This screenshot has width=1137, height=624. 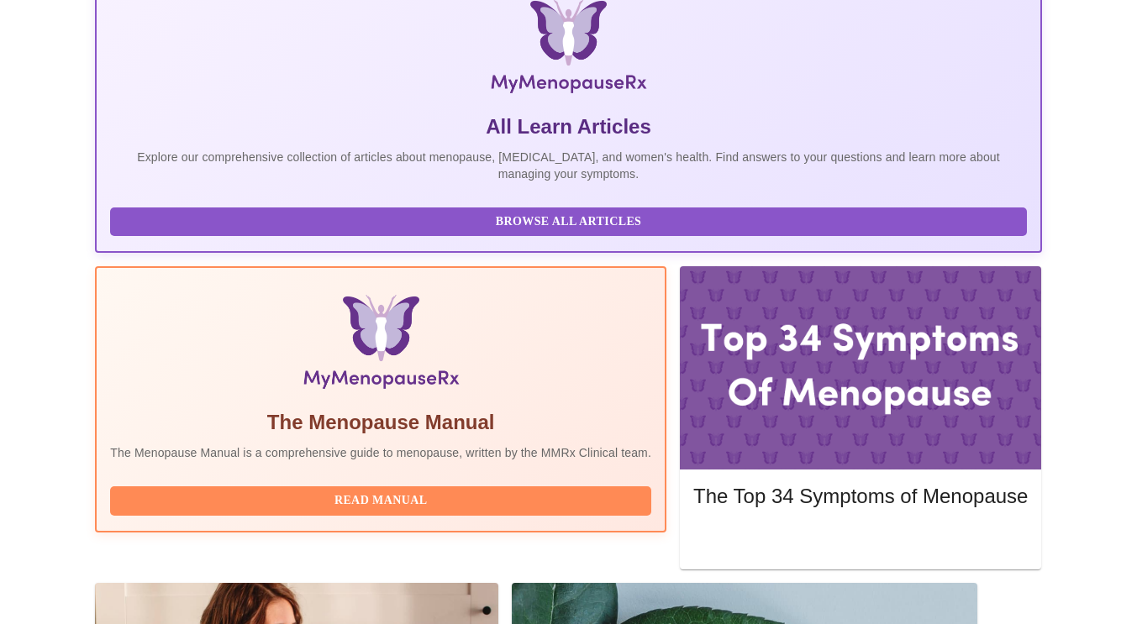 I want to click on h5: All Learn Articles, so click(x=568, y=127).